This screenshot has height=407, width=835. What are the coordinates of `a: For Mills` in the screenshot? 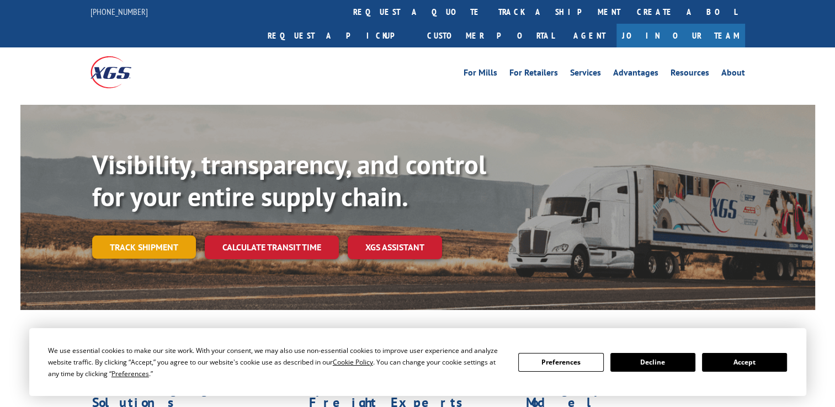 It's located at (480, 74).